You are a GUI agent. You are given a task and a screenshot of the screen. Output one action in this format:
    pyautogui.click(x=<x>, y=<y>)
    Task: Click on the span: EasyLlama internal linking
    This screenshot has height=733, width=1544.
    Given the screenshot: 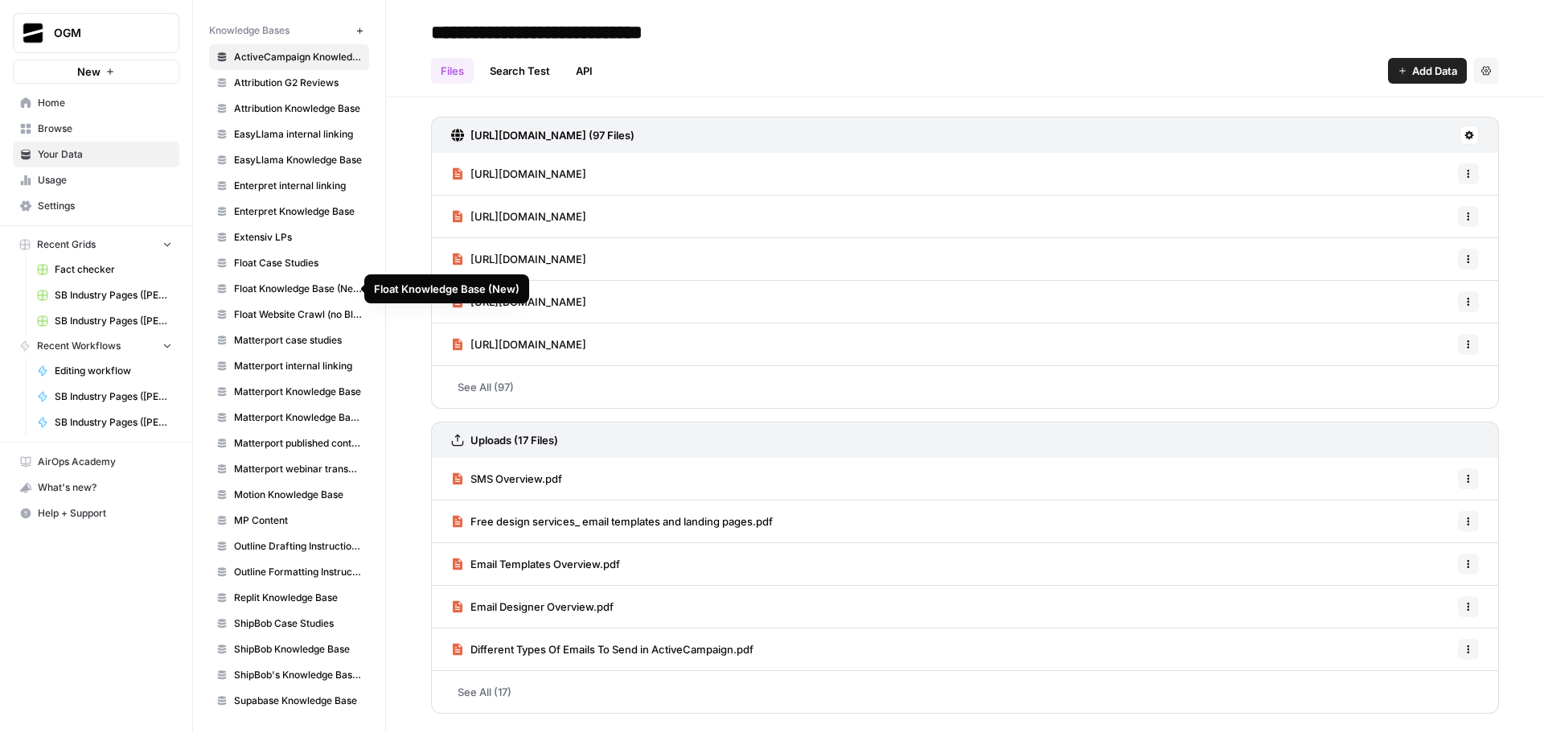 What is the action you would take?
    pyautogui.click(x=298, y=134)
    